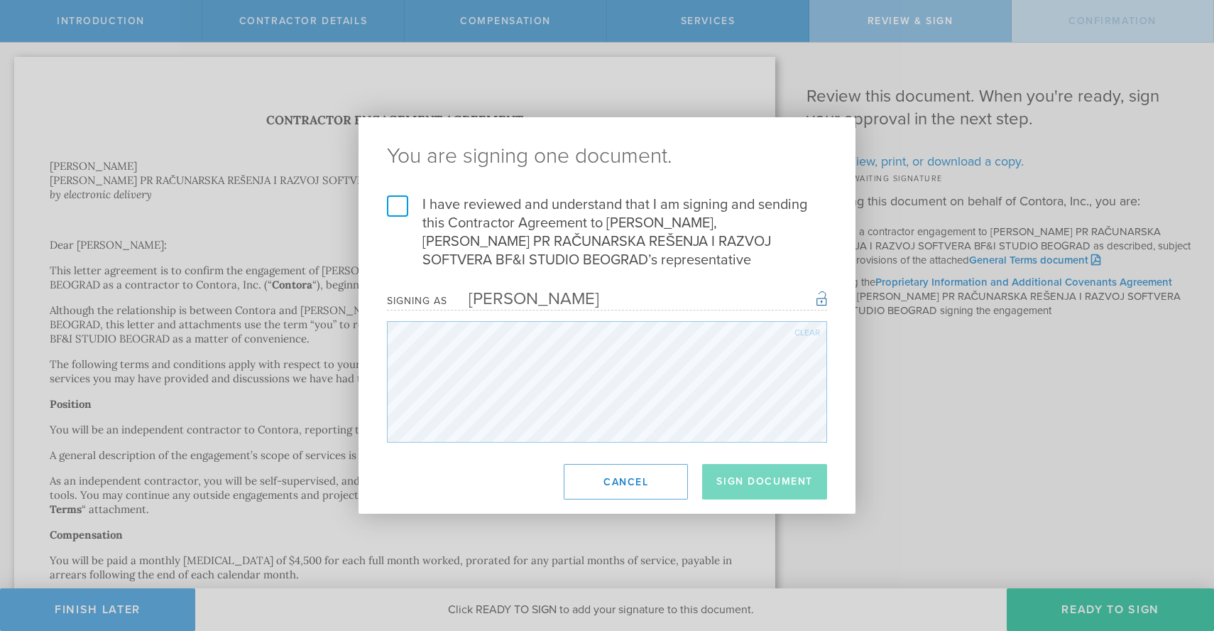 The image size is (1214, 631). I want to click on div: Chat Widget, so click(1179, 554).